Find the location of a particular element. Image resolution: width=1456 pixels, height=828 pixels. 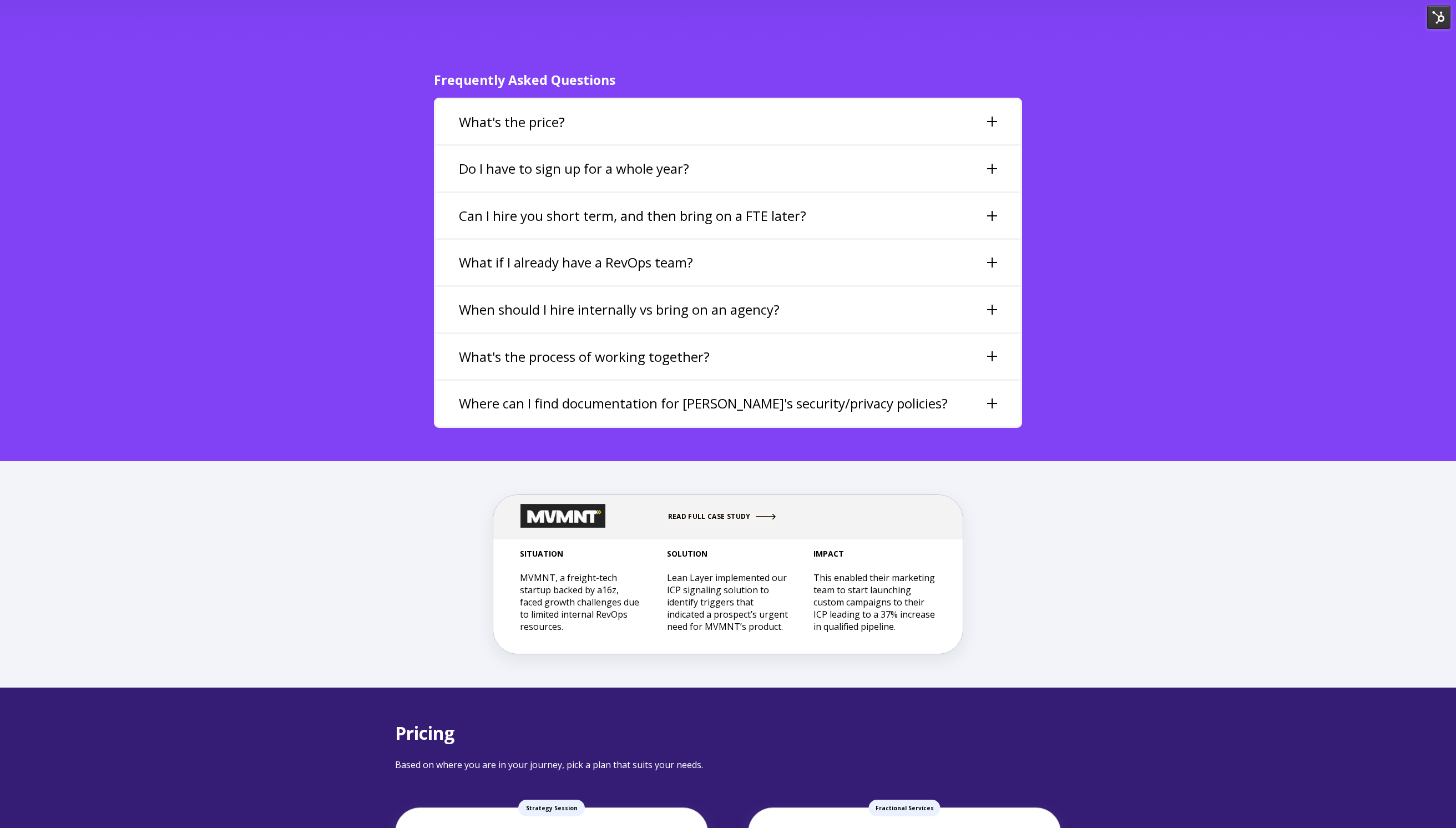

h3: When should I hire internally vs bring on an agency? is located at coordinates (619, 309).